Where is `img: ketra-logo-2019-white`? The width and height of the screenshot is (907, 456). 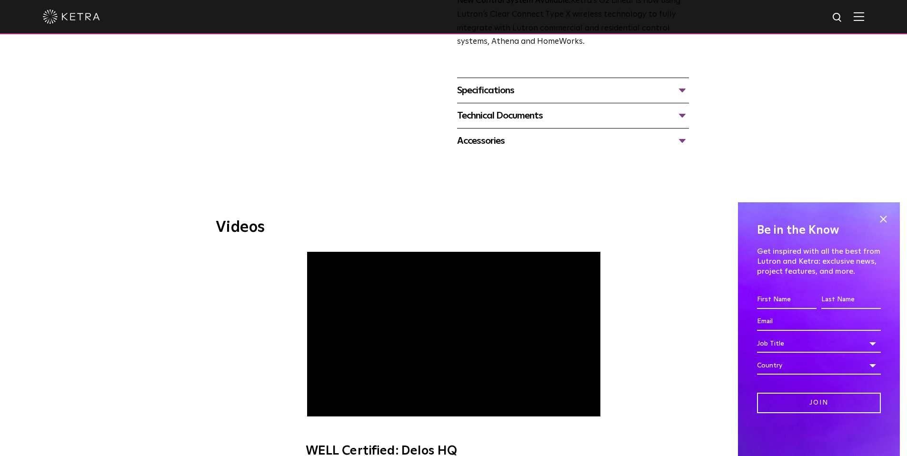
img: ketra-logo-2019-white is located at coordinates (71, 17).